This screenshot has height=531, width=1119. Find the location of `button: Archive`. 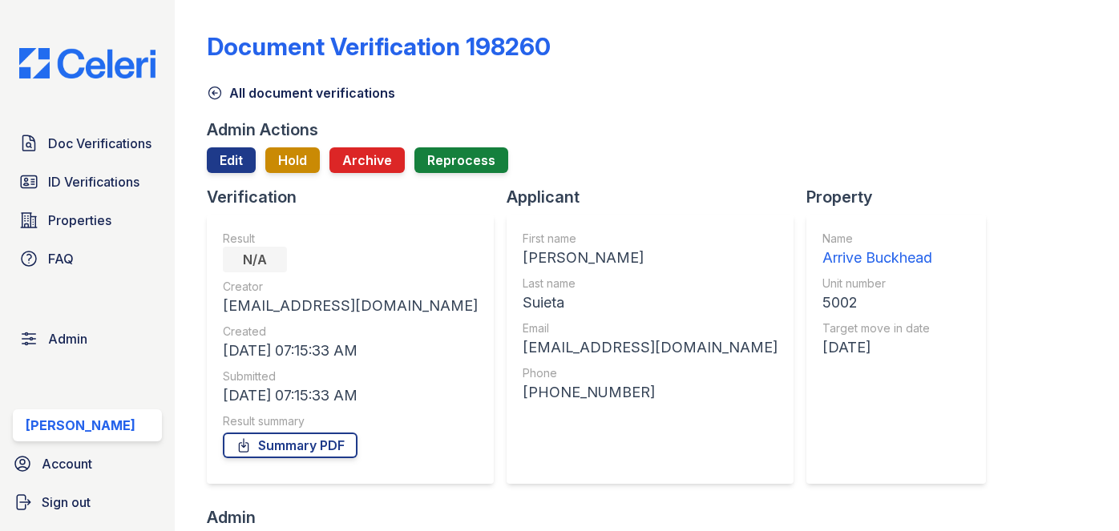

button: Archive is located at coordinates (367, 160).